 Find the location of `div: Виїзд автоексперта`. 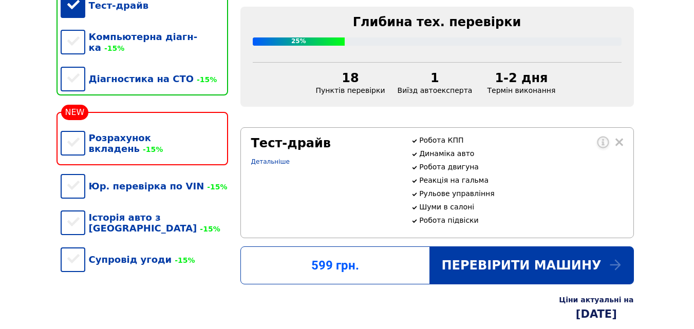

div: Виїзд автоексперта is located at coordinates (435, 83).